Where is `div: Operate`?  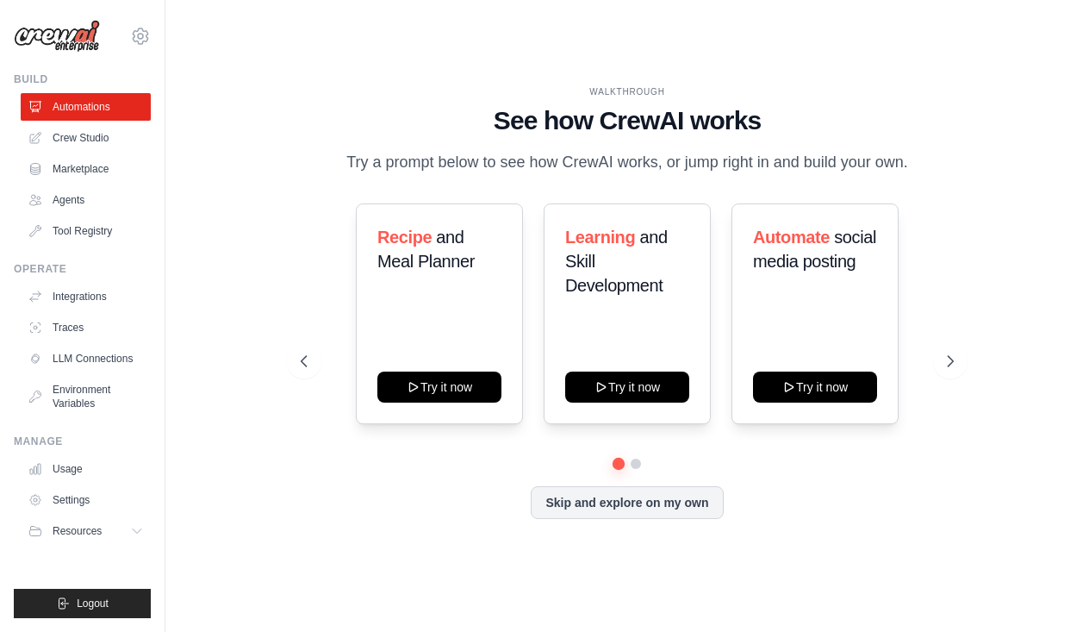 div: Operate is located at coordinates (82, 269).